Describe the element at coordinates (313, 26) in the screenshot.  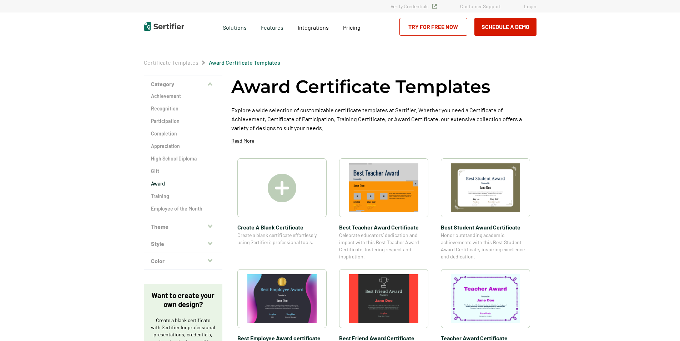
I see `a: Integrations` at that location.